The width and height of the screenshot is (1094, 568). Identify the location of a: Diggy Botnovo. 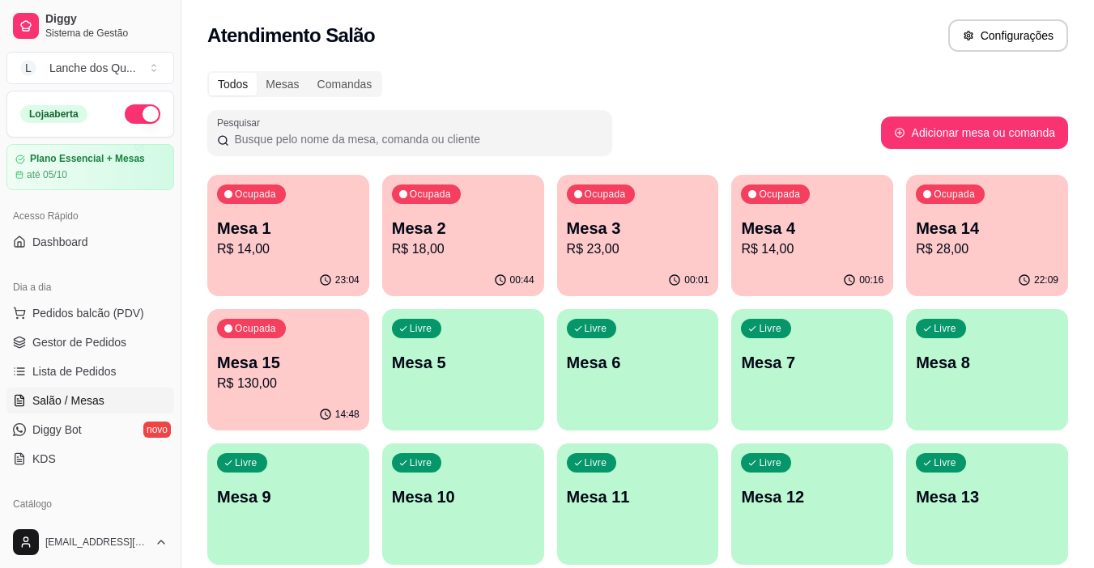
(90, 430).